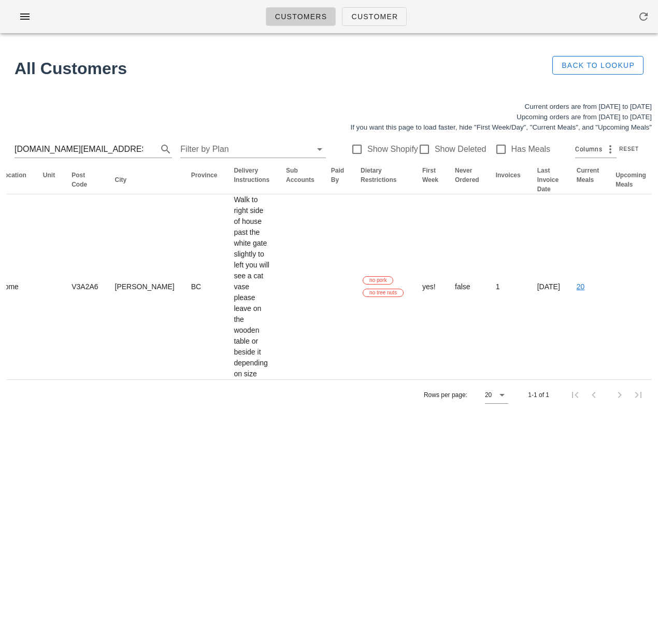  Describe the element at coordinates (539, 395) in the screenshot. I see `div: 1-1 of 1` at that location.